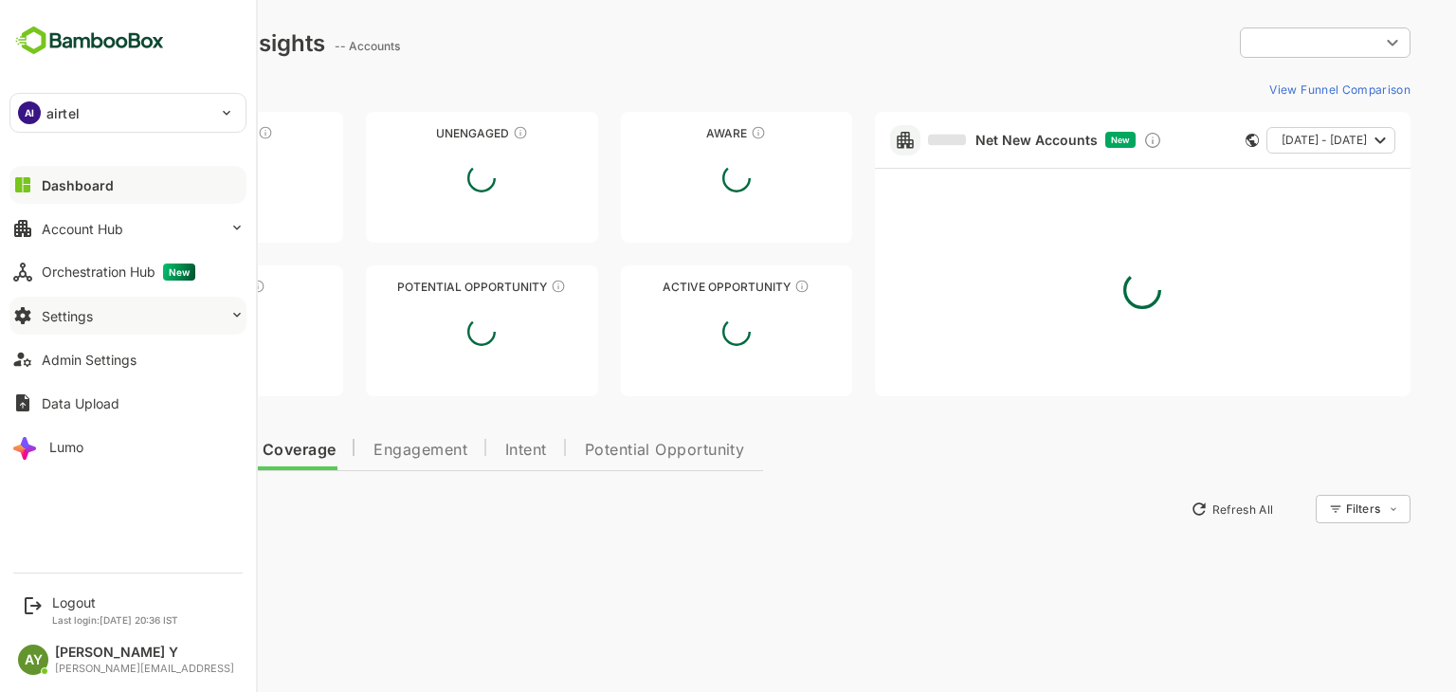  Describe the element at coordinates (670, 133) in the screenshot. I see `div: Aware` at that location.